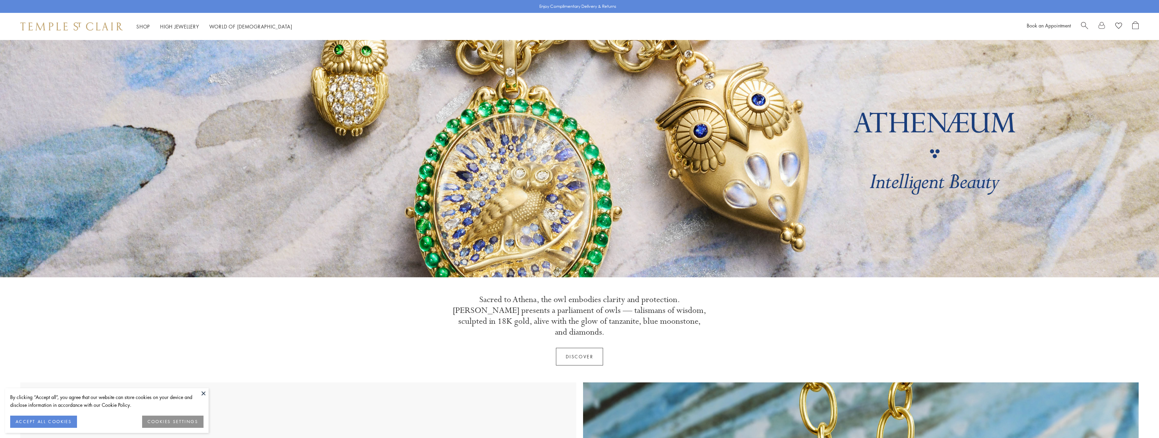 The width and height of the screenshot is (1159, 438). What do you see at coordinates (179, 26) in the screenshot?
I see `a: High JewelleryHigh Jewellery` at bounding box center [179, 26].